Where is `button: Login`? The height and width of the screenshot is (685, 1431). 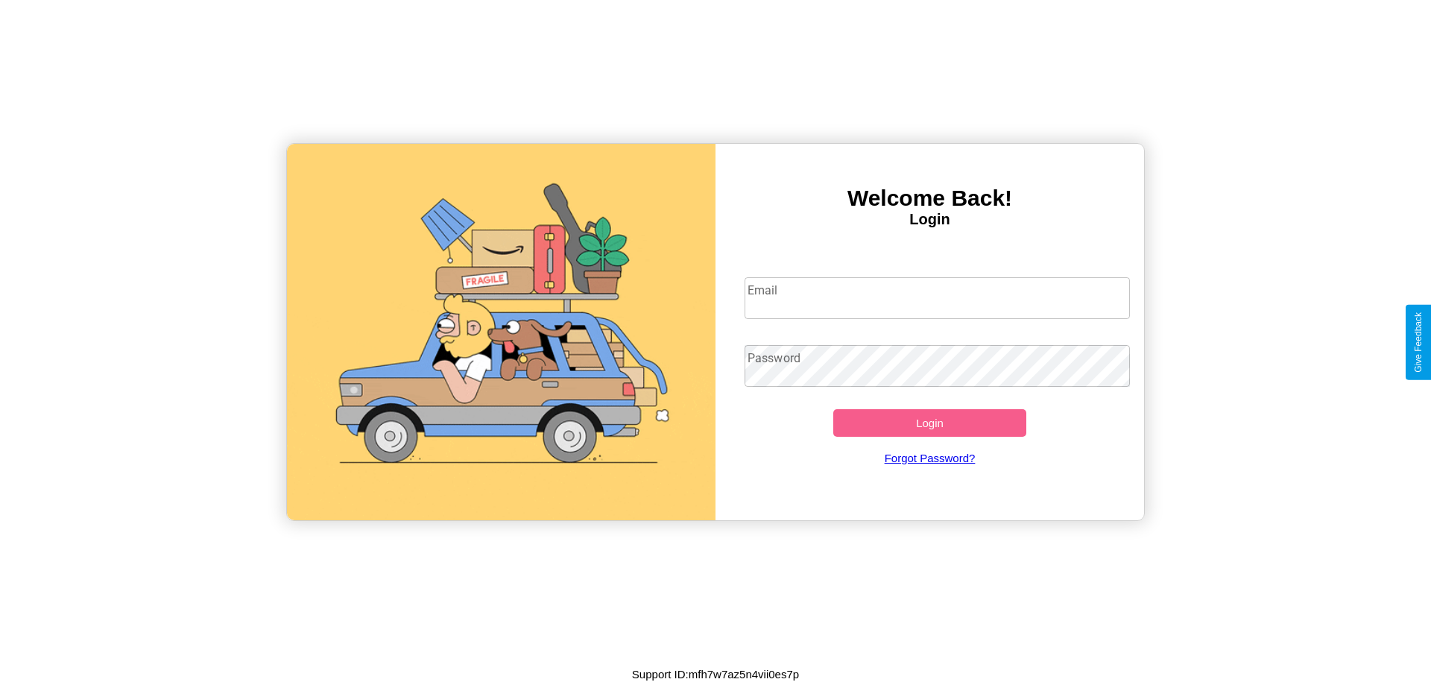 button: Login is located at coordinates (930, 423).